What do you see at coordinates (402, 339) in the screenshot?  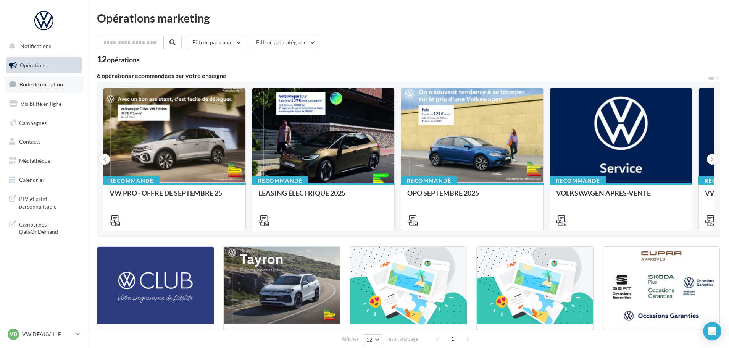 I see `span: résultats/page` at bounding box center [402, 339].